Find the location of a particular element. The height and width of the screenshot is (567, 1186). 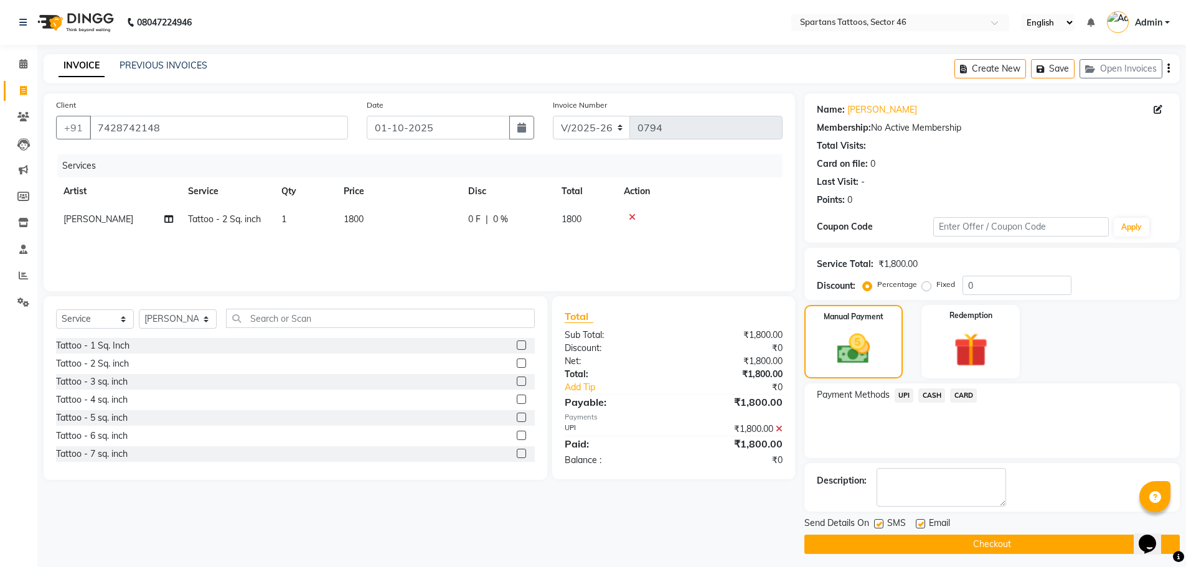

div: Membership: is located at coordinates (844, 128).